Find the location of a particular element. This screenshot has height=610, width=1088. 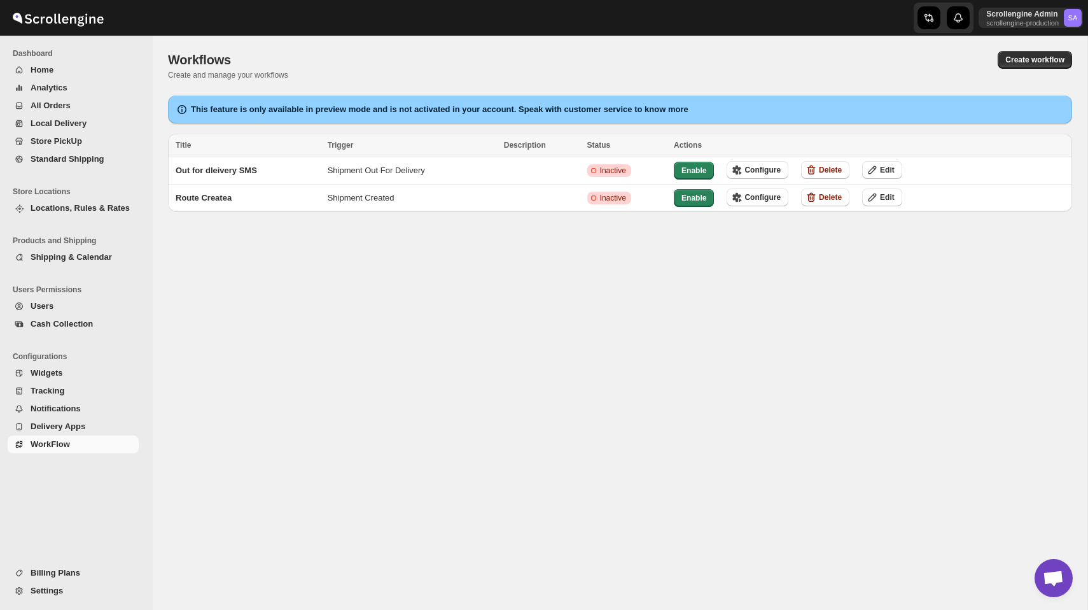

button: Tracking is located at coordinates (73, 391).